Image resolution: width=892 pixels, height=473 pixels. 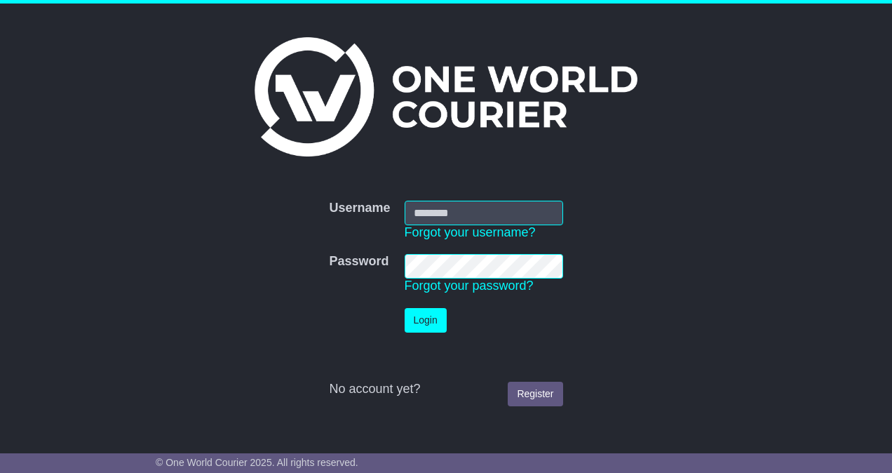 I want to click on label: Password, so click(x=358, y=262).